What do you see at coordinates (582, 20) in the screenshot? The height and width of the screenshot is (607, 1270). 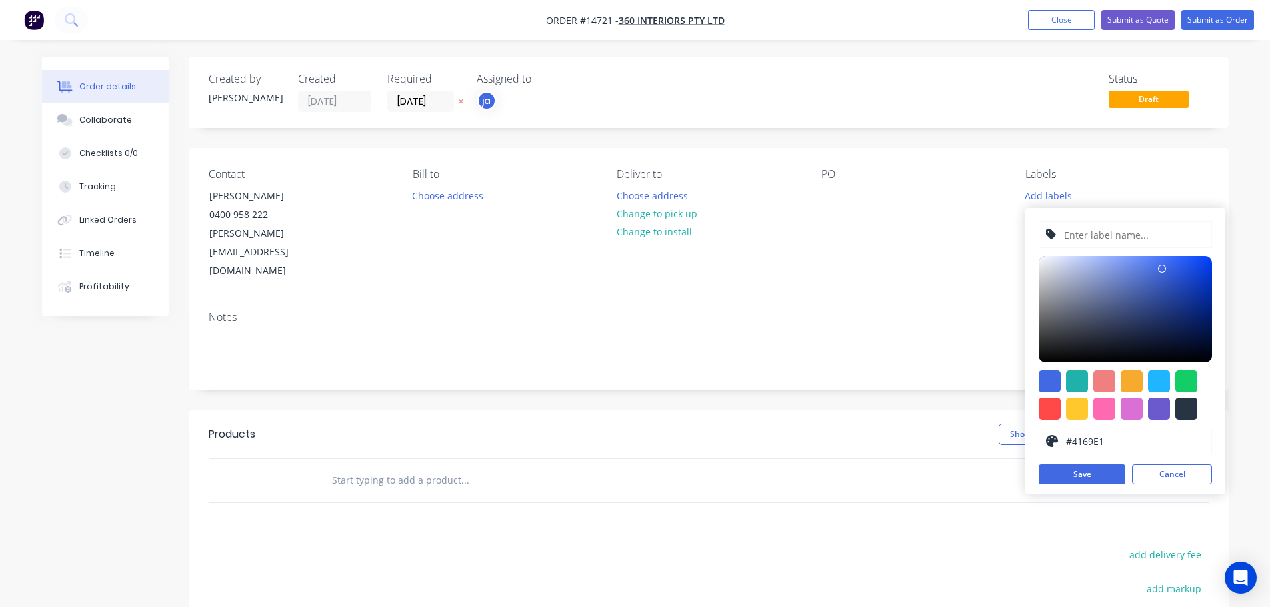 I see `span: Order #14721 -` at bounding box center [582, 20].